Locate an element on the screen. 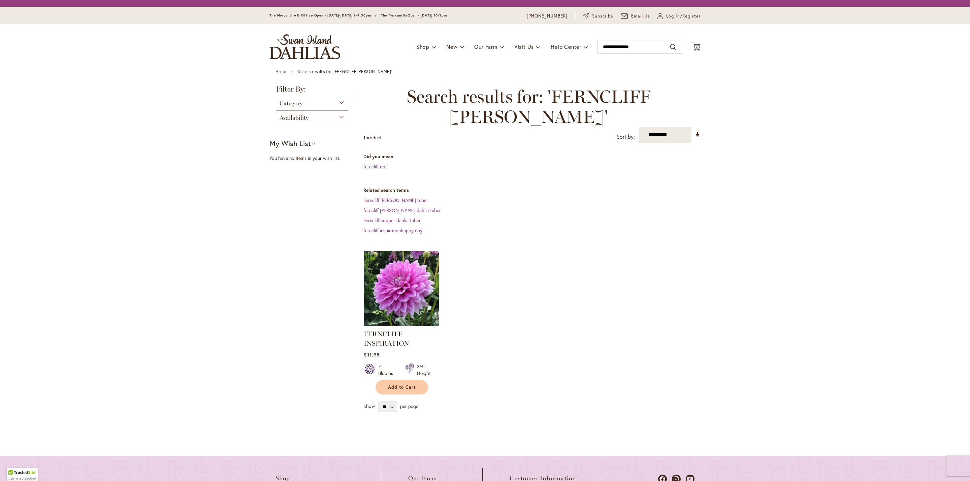 This screenshot has height=481, width=970. div: You have no items in your wish list. is located at coordinates (314, 158).